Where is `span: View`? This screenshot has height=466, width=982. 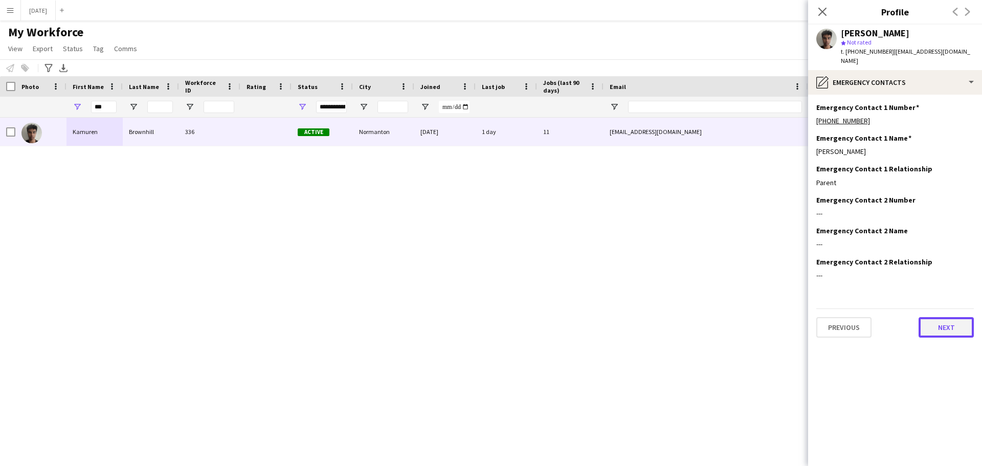
span: View is located at coordinates (15, 49).